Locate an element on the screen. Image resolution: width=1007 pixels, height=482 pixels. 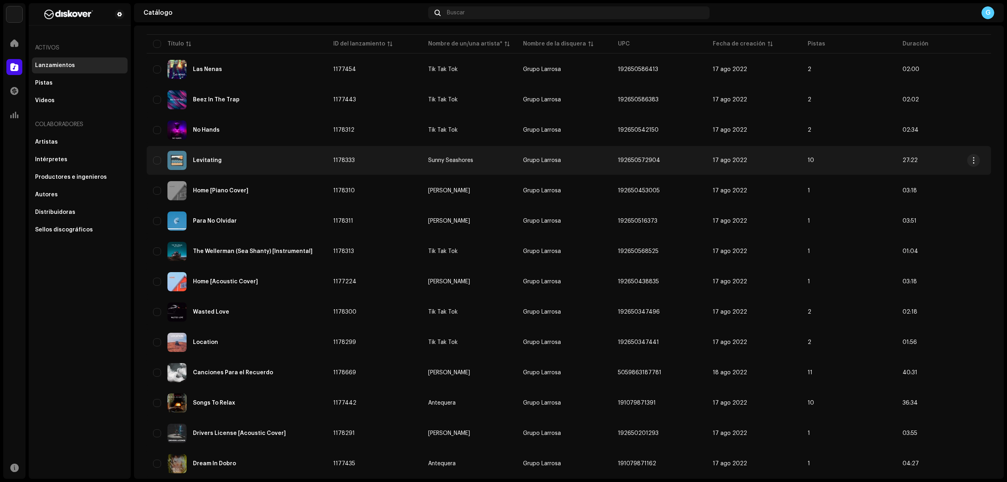
div: Lanzamientos is located at coordinates (55, 65).